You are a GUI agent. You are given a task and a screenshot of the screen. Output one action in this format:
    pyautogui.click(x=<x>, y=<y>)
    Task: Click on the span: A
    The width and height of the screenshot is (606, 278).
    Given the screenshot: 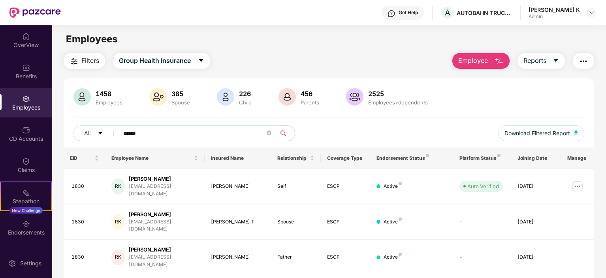 What is the action you would take?
    pyautogui.click(x=448, y=13)
    